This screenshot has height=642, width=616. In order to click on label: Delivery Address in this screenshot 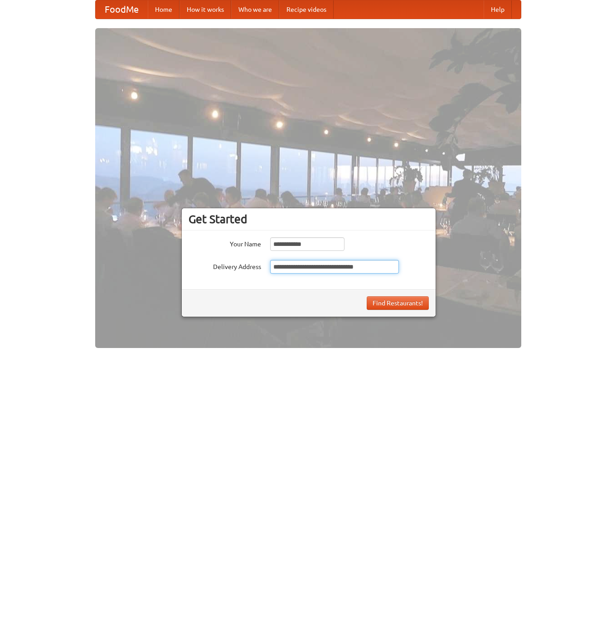, I will do `click(225, 265)`.